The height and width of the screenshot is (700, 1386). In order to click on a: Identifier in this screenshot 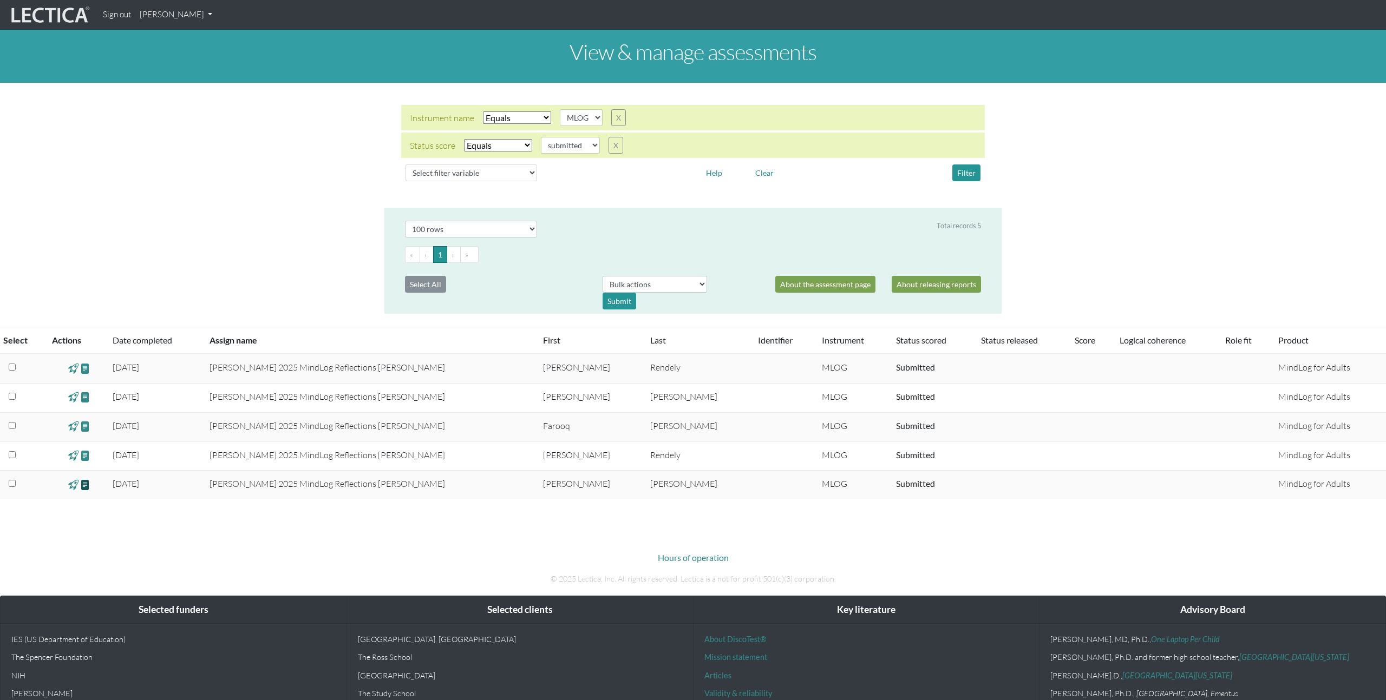, I will do `click(775, 340)`.